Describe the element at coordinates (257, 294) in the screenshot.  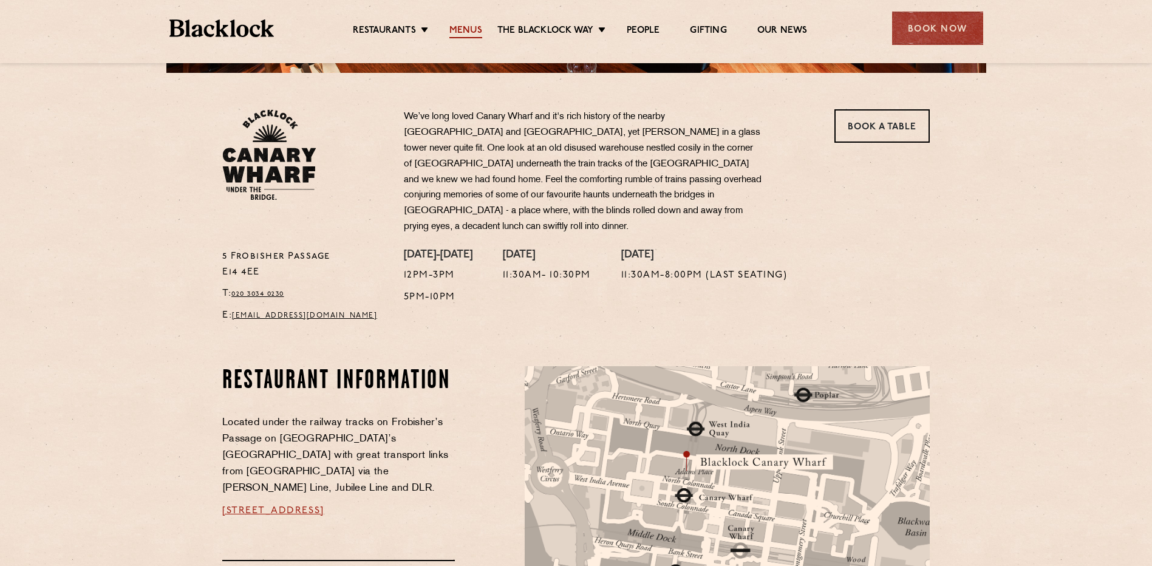
I see `a: 020 3034 0230` at that location.